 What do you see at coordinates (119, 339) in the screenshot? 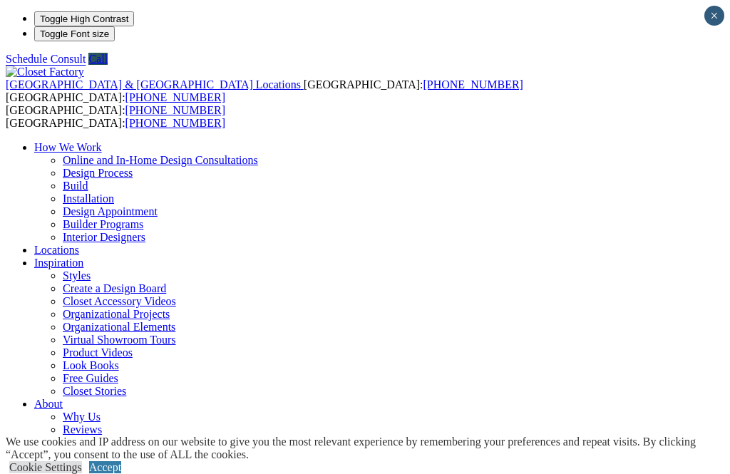
I see `a: Virtual Showroom Tours` at bounding box center [119, 339].